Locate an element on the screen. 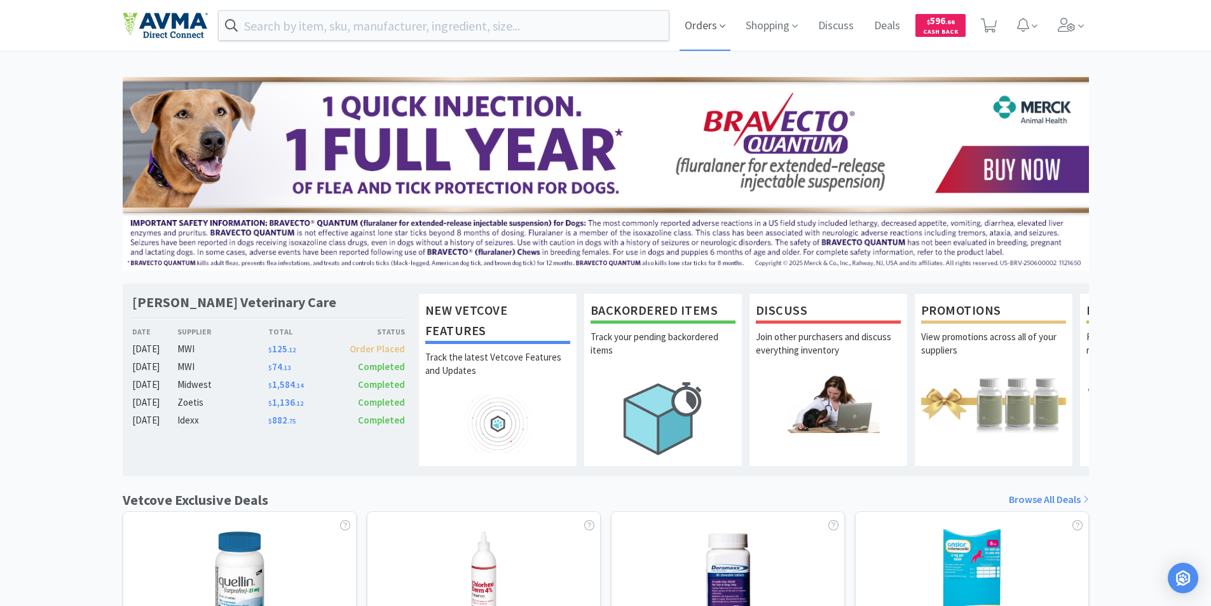 The height and width of the screenshot is (606, 1211). span: Order Placed is located at coordinates (377, 348).